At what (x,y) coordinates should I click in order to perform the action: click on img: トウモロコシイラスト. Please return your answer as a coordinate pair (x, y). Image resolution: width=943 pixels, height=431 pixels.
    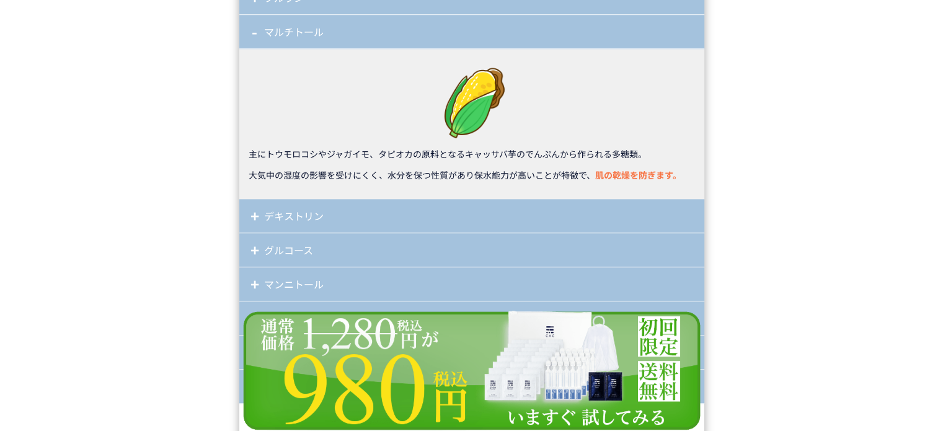
    Looking at the image, I should click on (472, 102).